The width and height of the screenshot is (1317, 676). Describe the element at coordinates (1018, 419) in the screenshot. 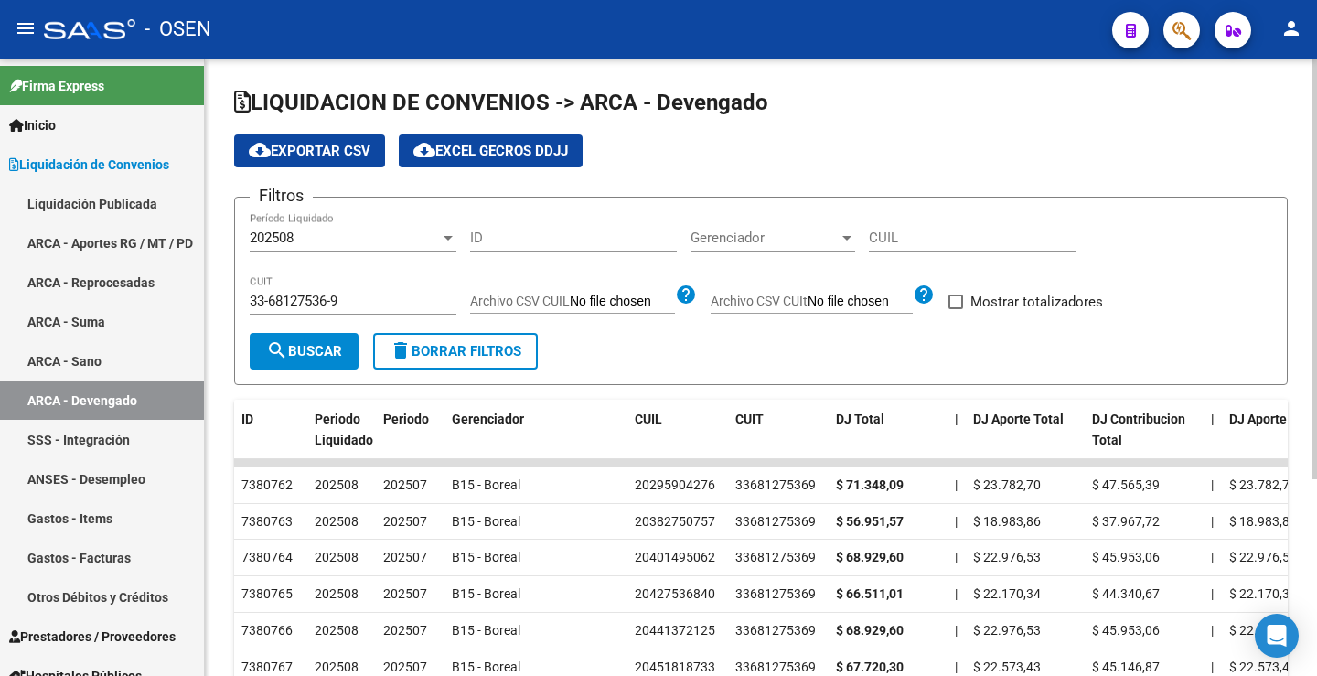

I see `span: DJ Aporte Total` at that location.